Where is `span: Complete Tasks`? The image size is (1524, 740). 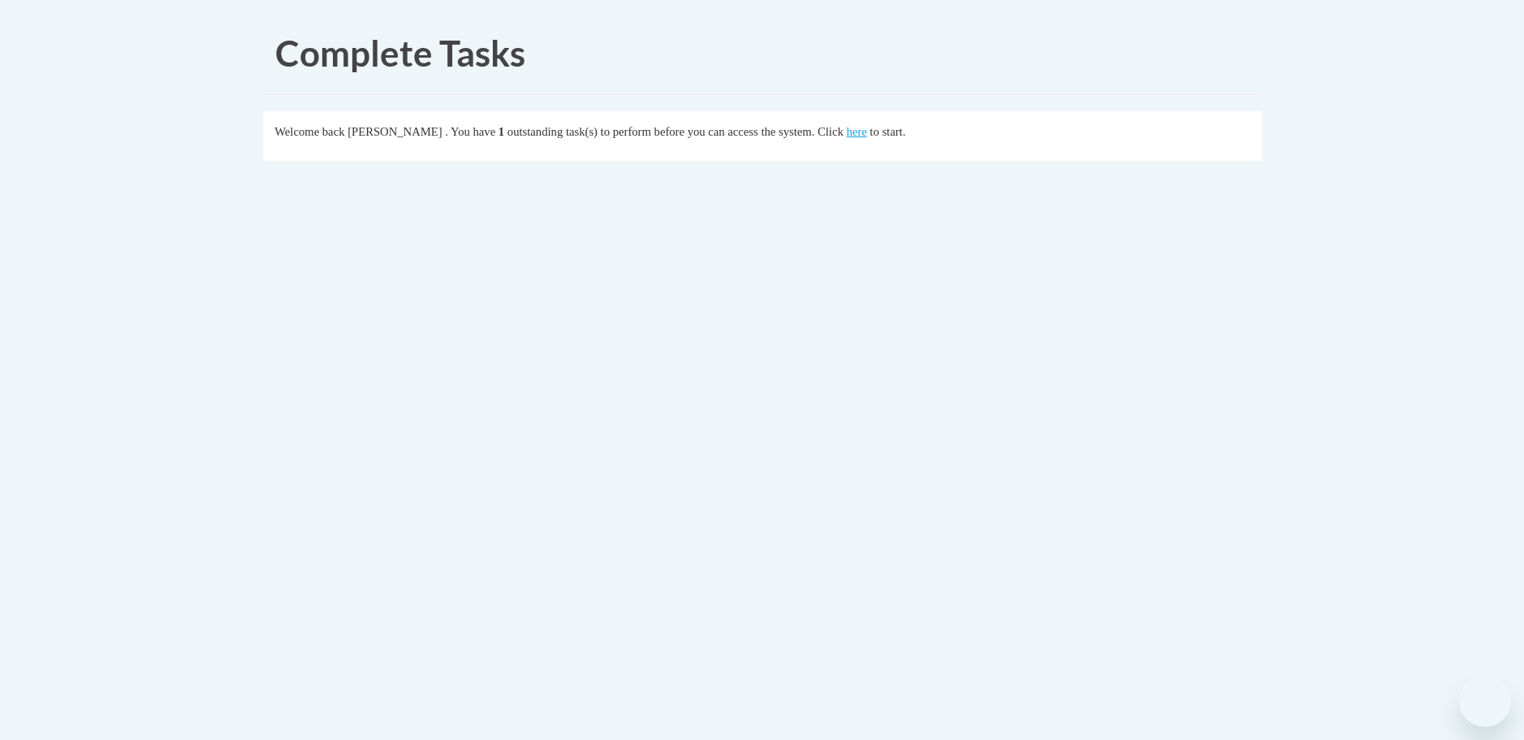
span: Complete Tasks is located at coordinates (400, 53).